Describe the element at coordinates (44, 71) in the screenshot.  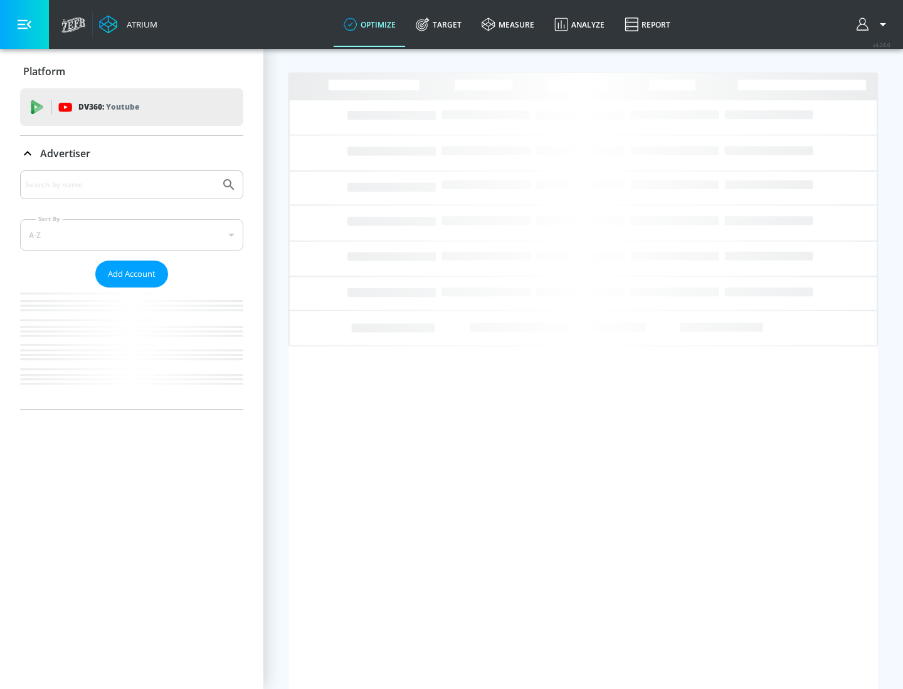
I see `p: Platform` at that location.